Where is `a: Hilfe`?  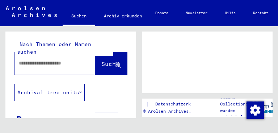 a: Hilfe is located at coordinates (231, 13).